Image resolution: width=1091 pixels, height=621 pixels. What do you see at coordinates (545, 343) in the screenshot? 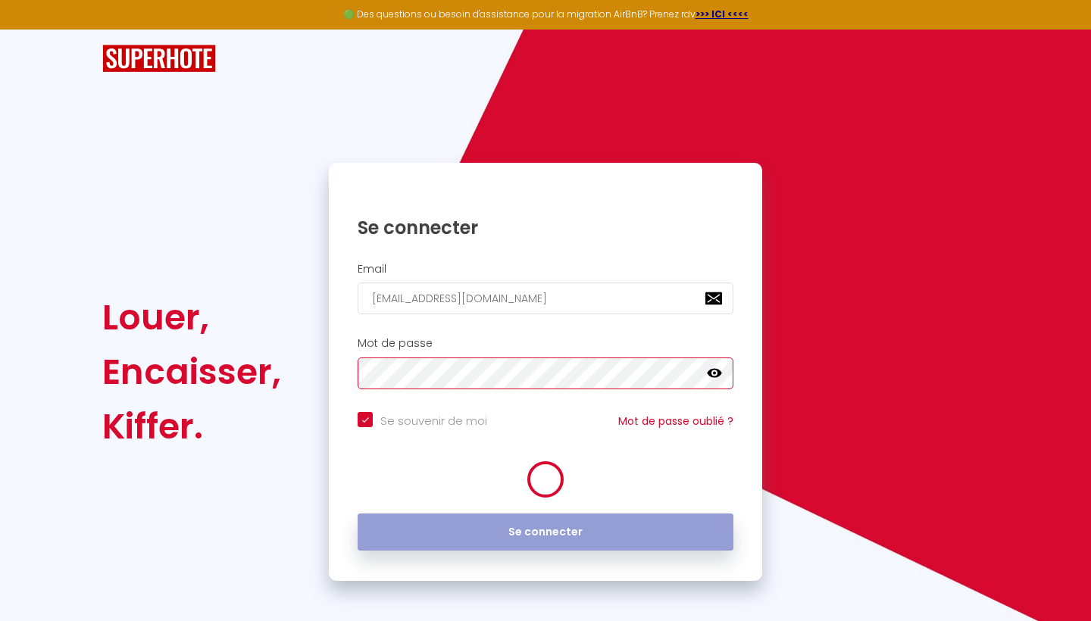
I see `h2: Mot de passe` at bounding box center [545, 343].